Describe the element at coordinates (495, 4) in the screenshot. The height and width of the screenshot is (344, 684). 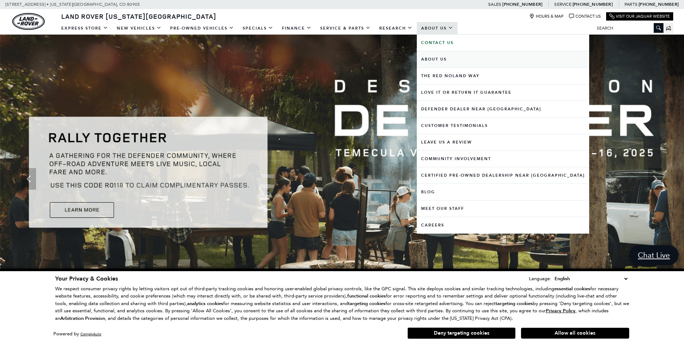
I see `span: Sales` at that location.